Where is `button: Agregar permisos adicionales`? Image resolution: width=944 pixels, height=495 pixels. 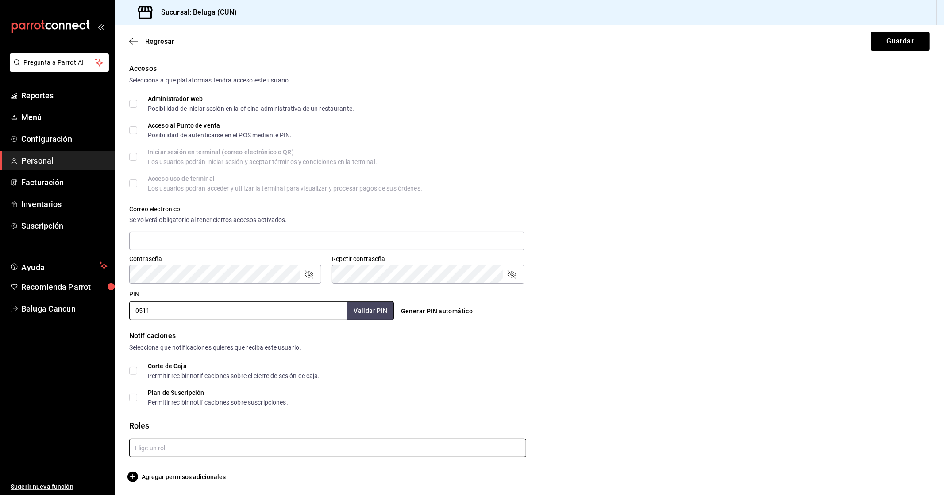
button: Agregar permisos adicionales is located at coordinates (178, 476).